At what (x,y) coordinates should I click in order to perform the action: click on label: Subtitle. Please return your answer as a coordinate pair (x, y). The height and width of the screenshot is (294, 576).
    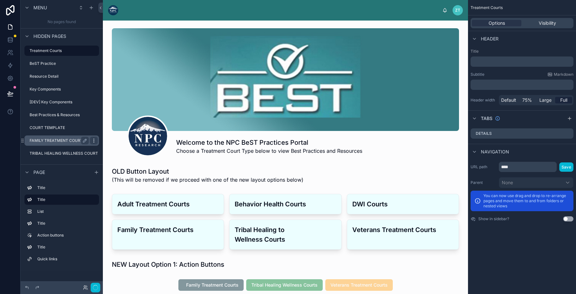
    Looking at the image, I should click on (477, 75).